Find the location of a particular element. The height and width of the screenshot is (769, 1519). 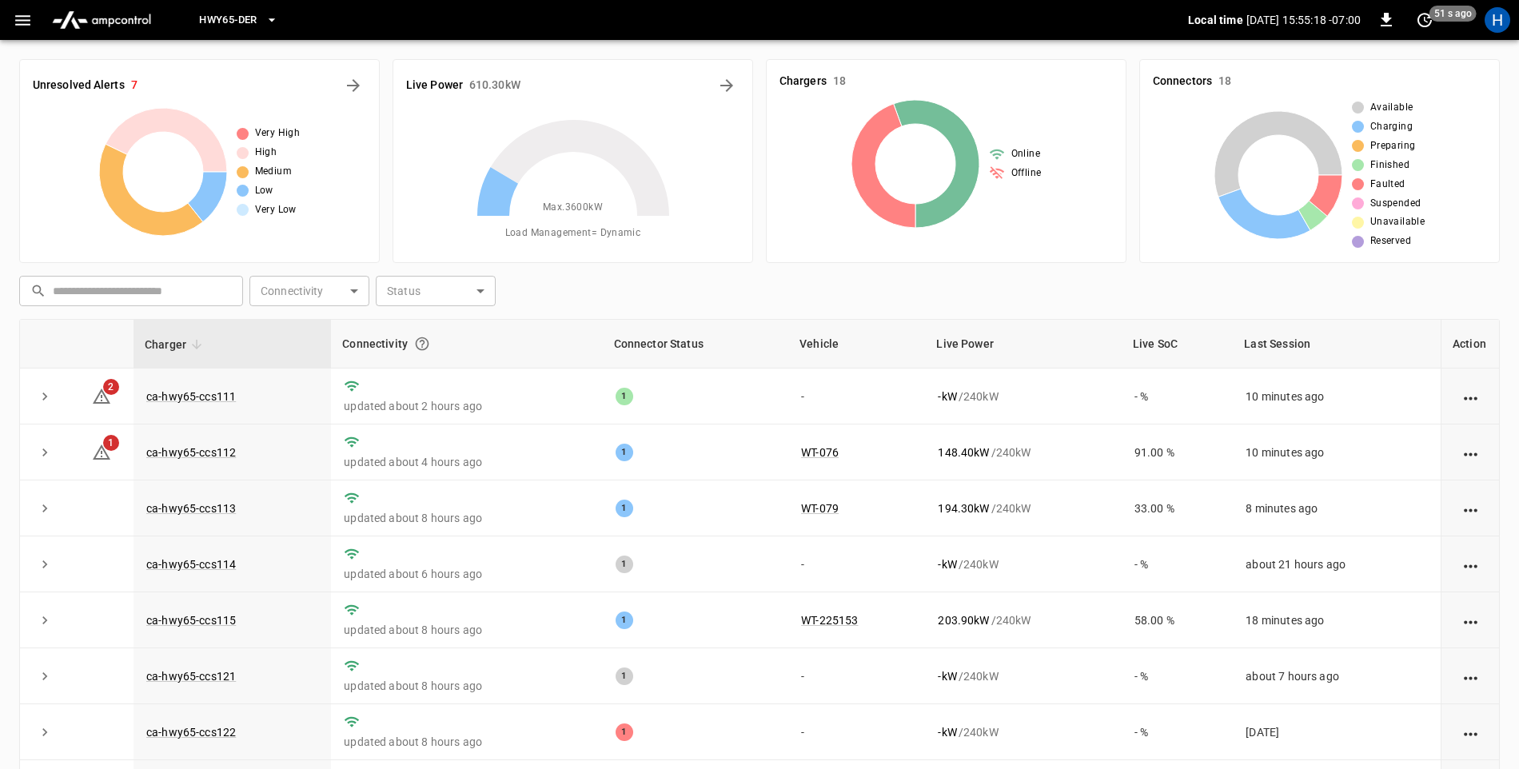

td: about 21 hours ago is located at coordinates (1336, 564).